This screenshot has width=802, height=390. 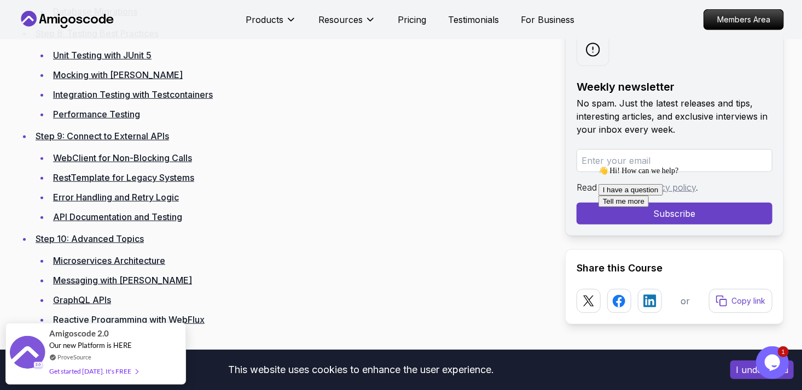 What do you see at coordinates (27, 354) in the screenshot?
I see `img: provesource social proof notification image` at bounding box center [27, 354].